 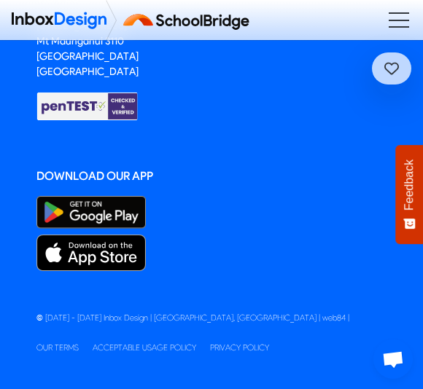 What do you see at coordinates (87, 106) in the screenshot?
I see `img: Checked & Verified by penTEST` at bounding box center [87, 106].